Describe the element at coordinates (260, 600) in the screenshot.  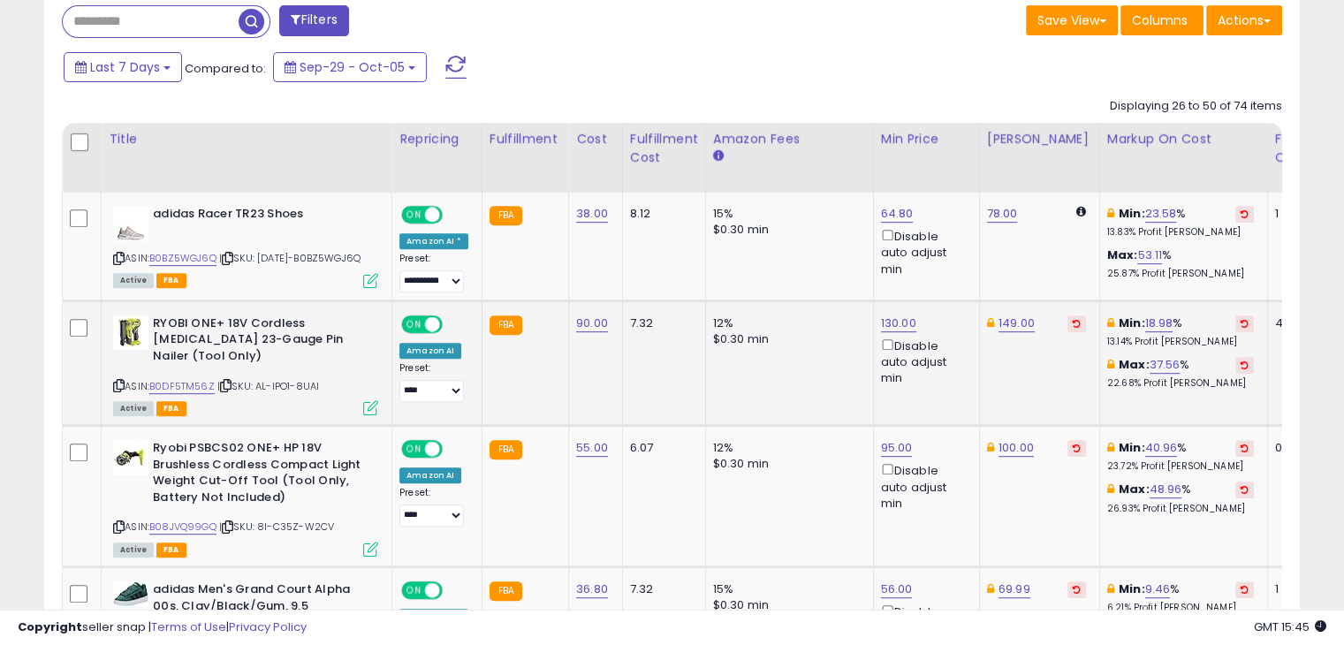
I see `b: adidas Men's Grand Court Alpha 00s, Clay/Black/Gum, 9.5` at that location.